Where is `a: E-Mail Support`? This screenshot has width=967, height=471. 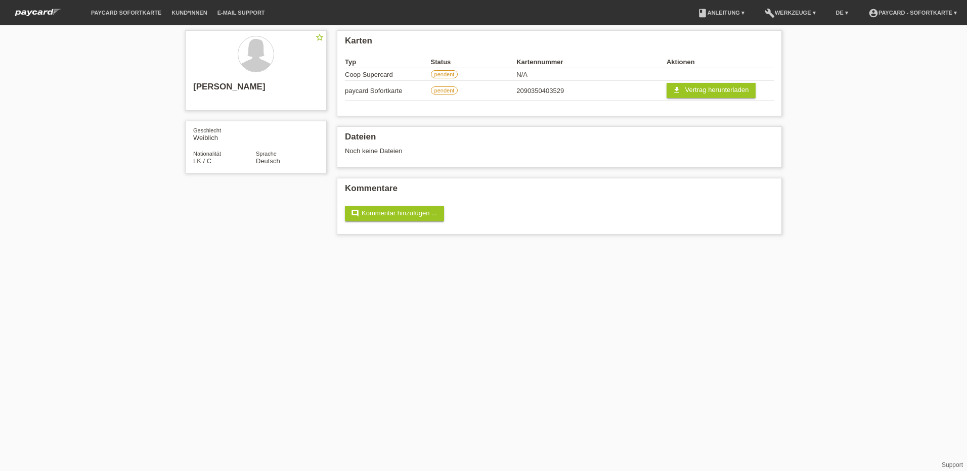
a: E-Mail Support is located at coordinates (241, 13).